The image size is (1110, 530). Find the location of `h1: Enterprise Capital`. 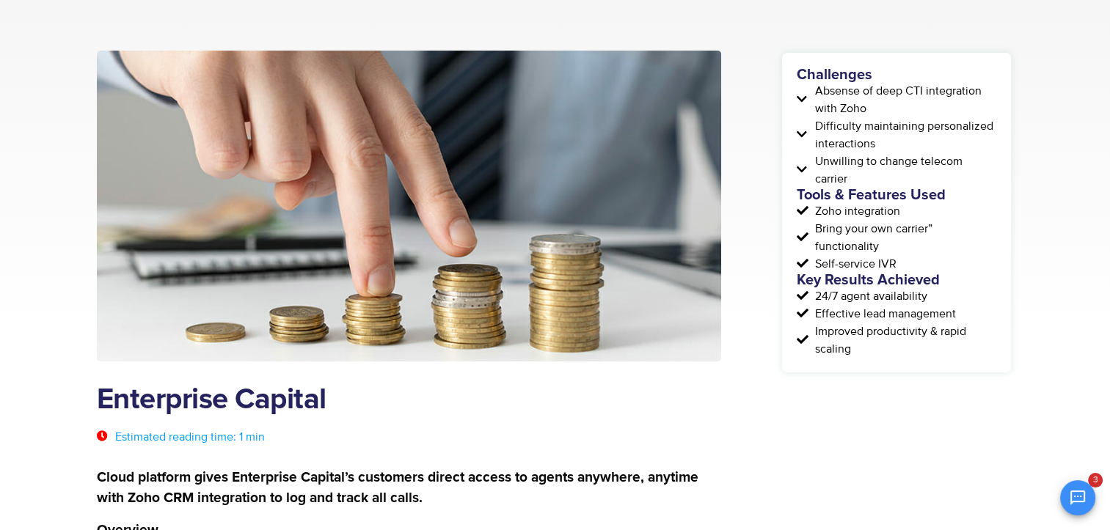

h1: Enterprise Capital is located at coordinates (409, 400).